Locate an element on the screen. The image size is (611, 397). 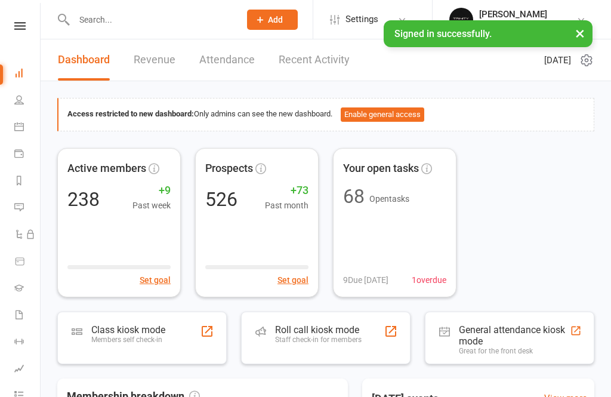
a: Attendance is located at coordinates (227, 60).